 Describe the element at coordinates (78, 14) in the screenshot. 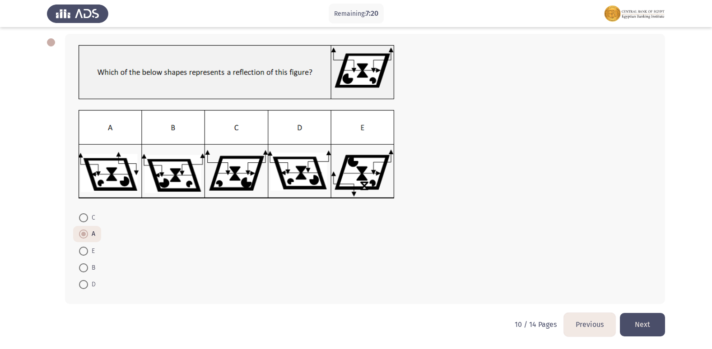

I see `img: Assess Talent Management logo` at that location.